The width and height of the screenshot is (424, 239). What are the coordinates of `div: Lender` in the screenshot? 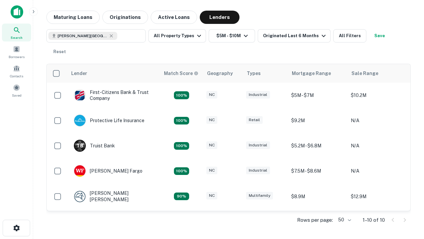 It's located at (79, 73).